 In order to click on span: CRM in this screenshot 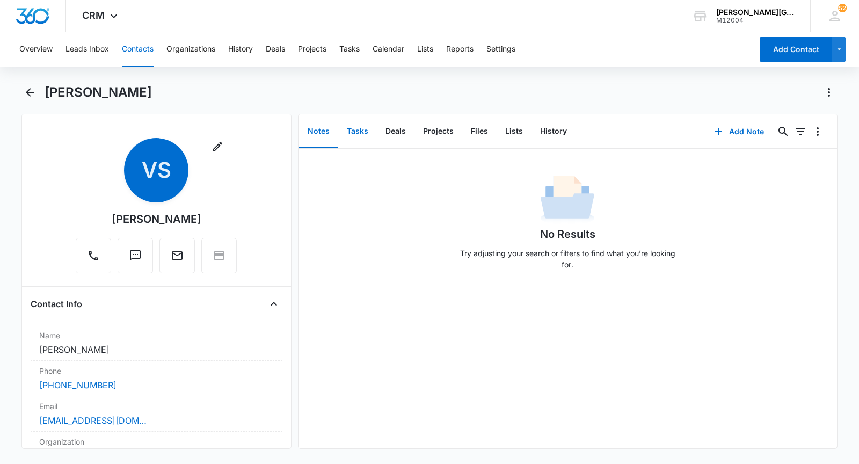, I will do `click(93, 15)`.